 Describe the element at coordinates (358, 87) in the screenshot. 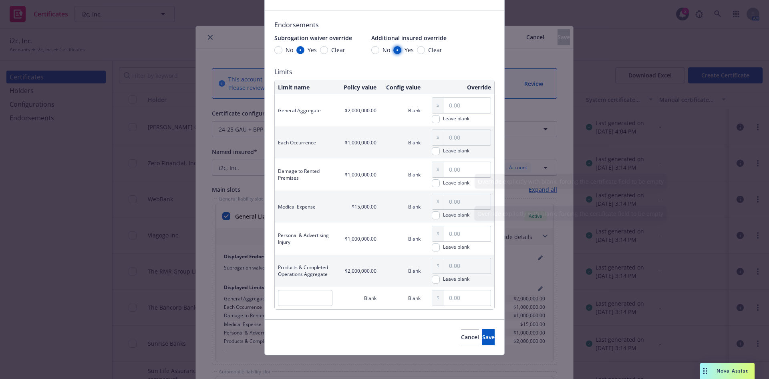

I see `th: Policy value` at that location.